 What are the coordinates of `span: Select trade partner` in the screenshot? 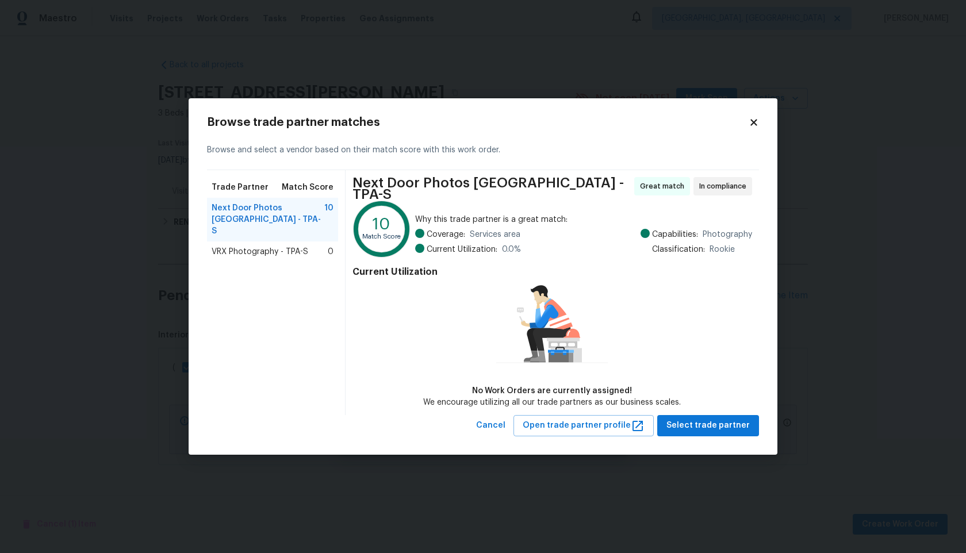 It's located at (708, 425).